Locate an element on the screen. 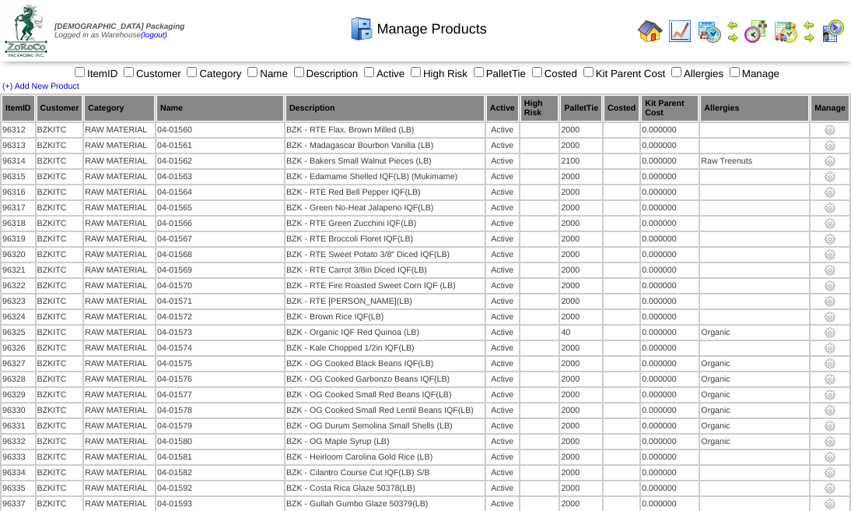  th: Category is located at coordinates (119, 108).